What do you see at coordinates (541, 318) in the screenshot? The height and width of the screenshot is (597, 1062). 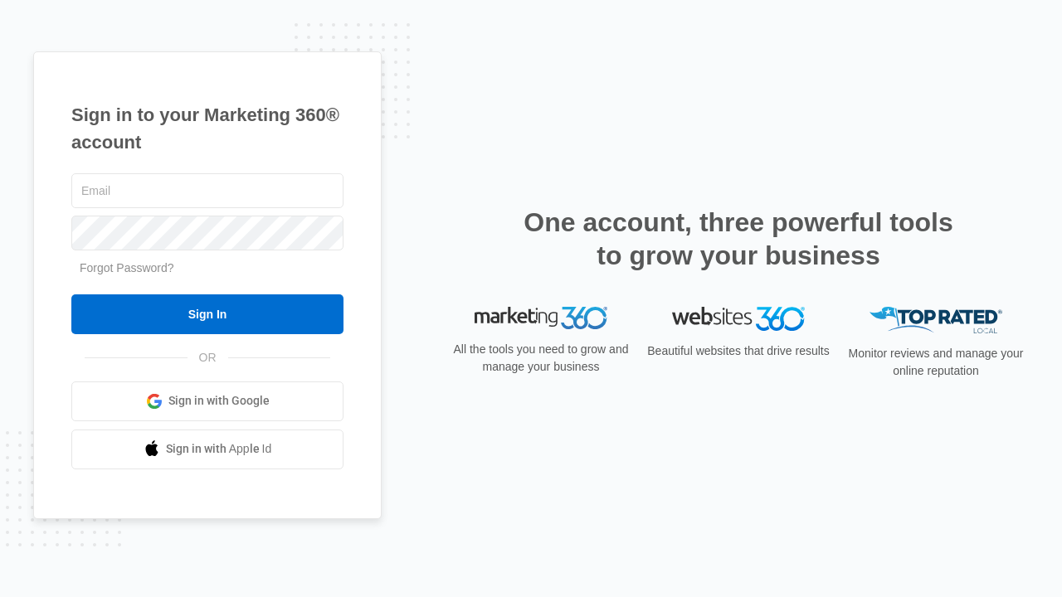 I see `img: Marketing 360` at bounding box center [541, 318].